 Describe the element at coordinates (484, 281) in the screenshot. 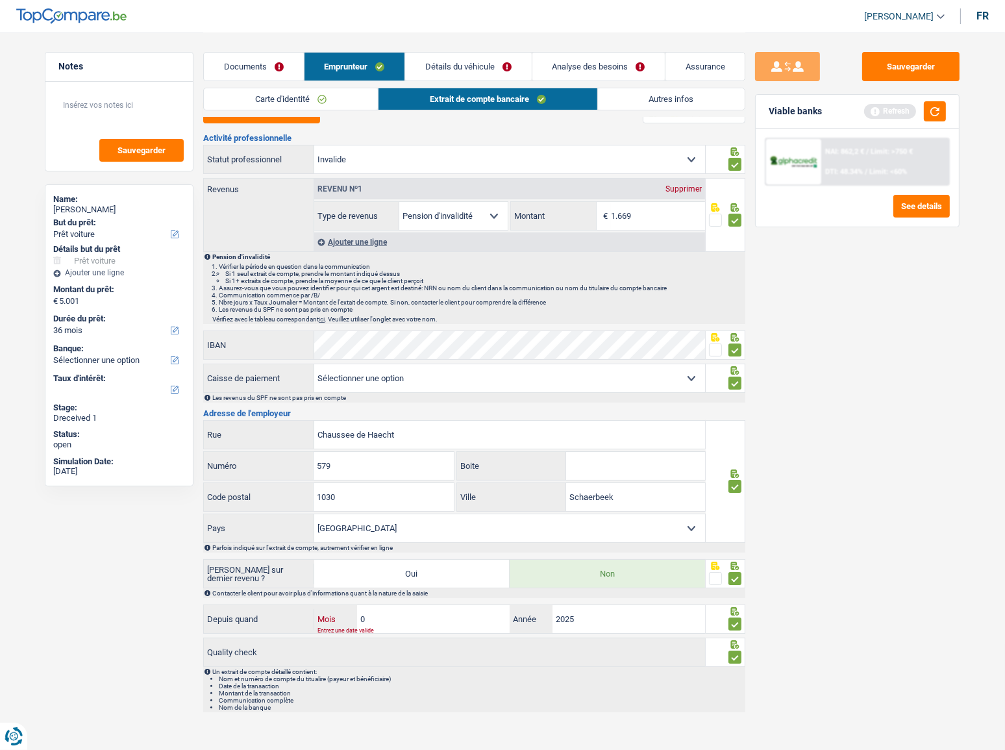

I see `li: Si 1+ extraits de compte, prendre la moyenne de ce que le client perçoit` at that location.